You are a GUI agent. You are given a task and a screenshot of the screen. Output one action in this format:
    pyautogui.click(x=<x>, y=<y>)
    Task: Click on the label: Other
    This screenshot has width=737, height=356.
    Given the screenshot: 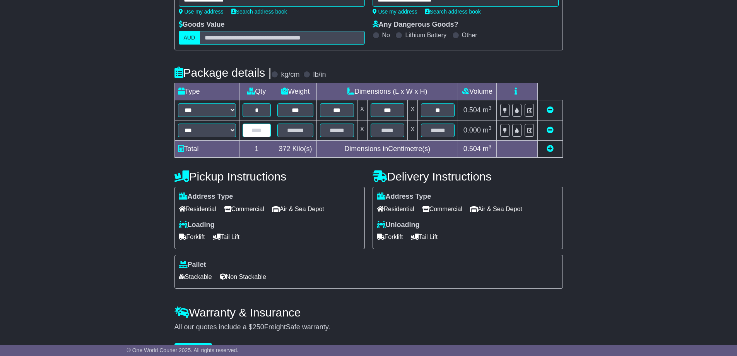 What is the action you would take?
    pyautogui.click(x=470, y=35)
    